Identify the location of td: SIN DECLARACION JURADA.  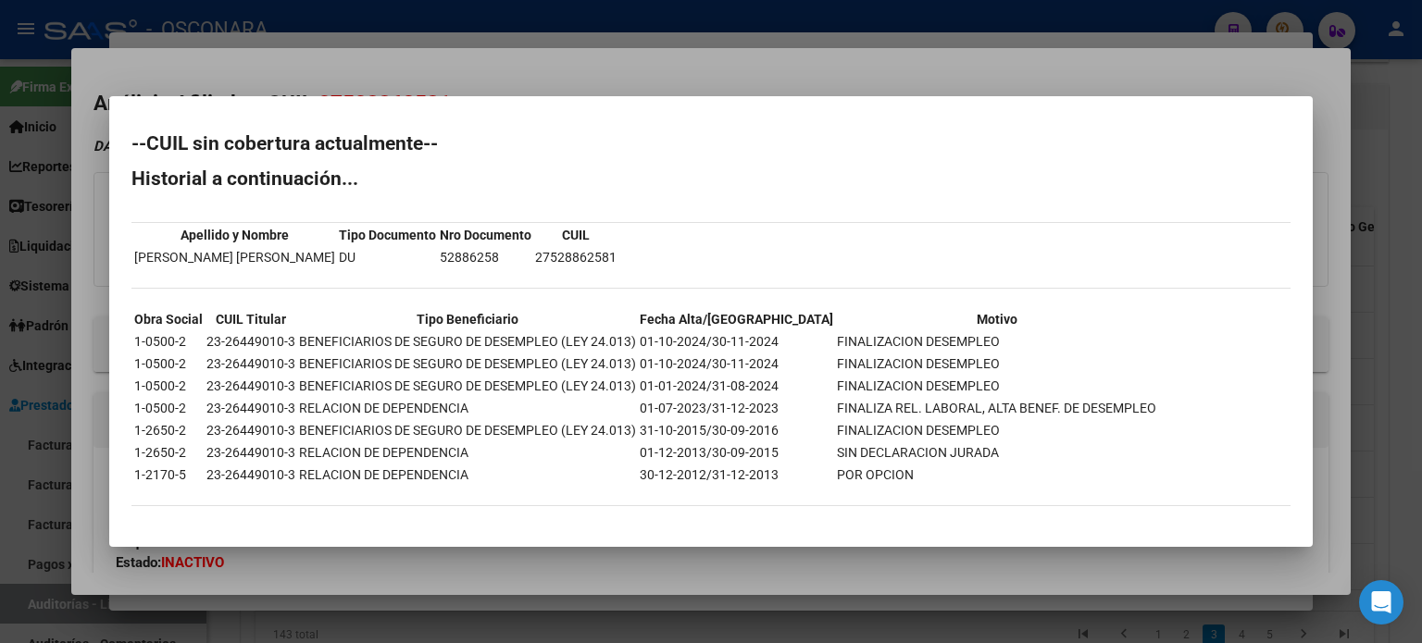
(996, 453).